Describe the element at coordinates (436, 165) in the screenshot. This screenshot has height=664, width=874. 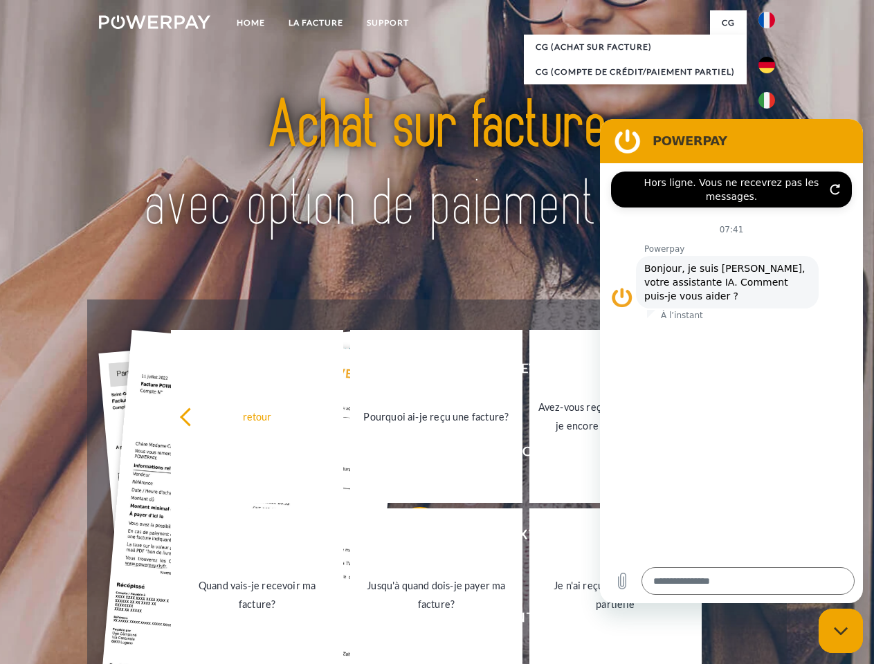
I see `img: title-powerpay_fr.svg` at that location.